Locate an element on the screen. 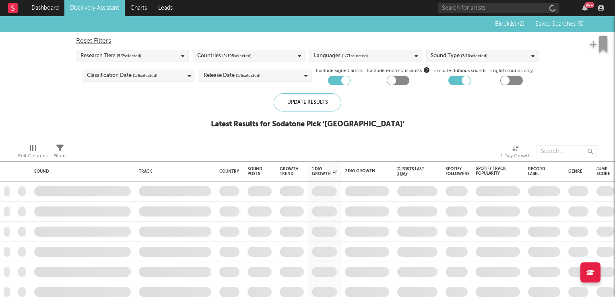 Image resolution: width=615 pixels, height=297 pixels. div: Research Tiers is located at coordinates (111, 56).